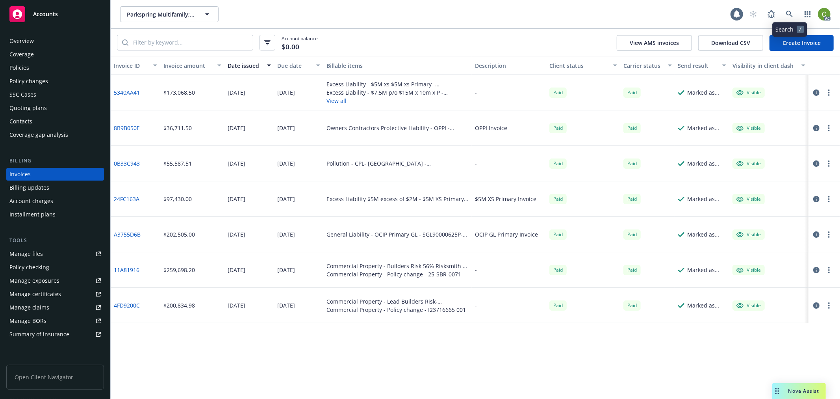 The height and width of the screenshot is (399, 840). I want to click on input: Filter by keyword..., so click(191, 43).